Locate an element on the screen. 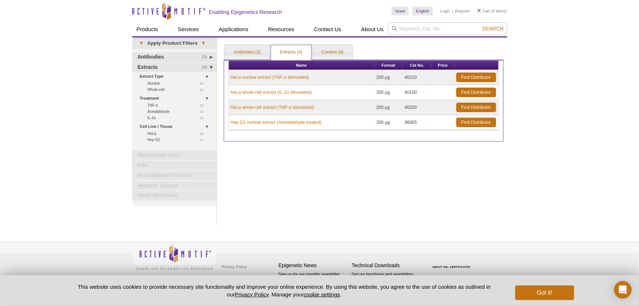 This screenshot has width=639, height=306. td: 40200 is located at coordinates (417, 107).